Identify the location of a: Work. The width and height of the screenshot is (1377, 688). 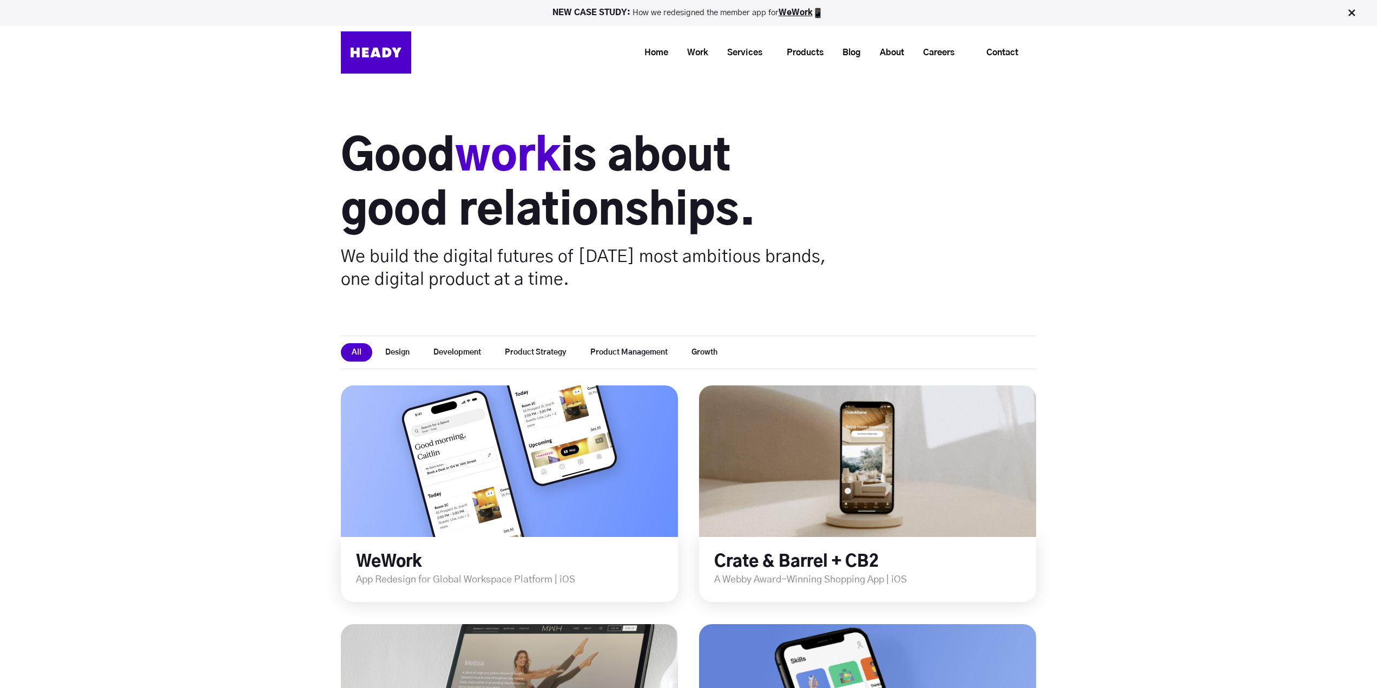
(694, 52).